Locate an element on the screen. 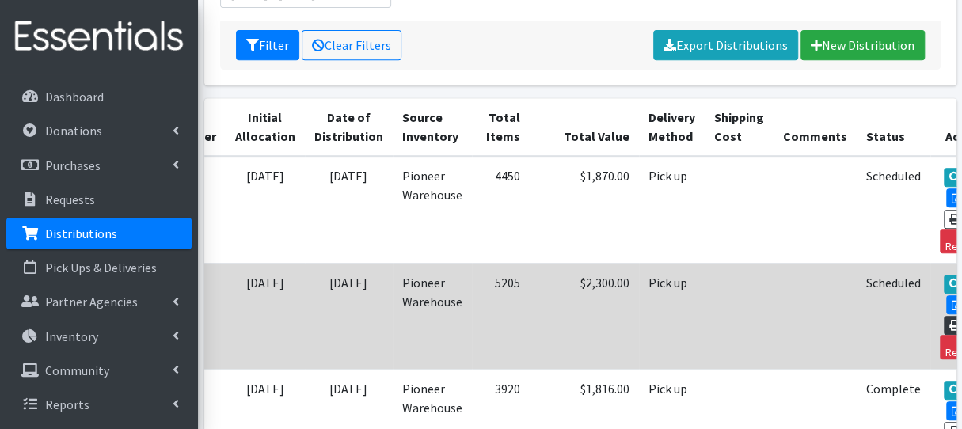 The height and width of the screenshot is (429, 962). th: Shipping Cost is located at coordinates (739, 127).